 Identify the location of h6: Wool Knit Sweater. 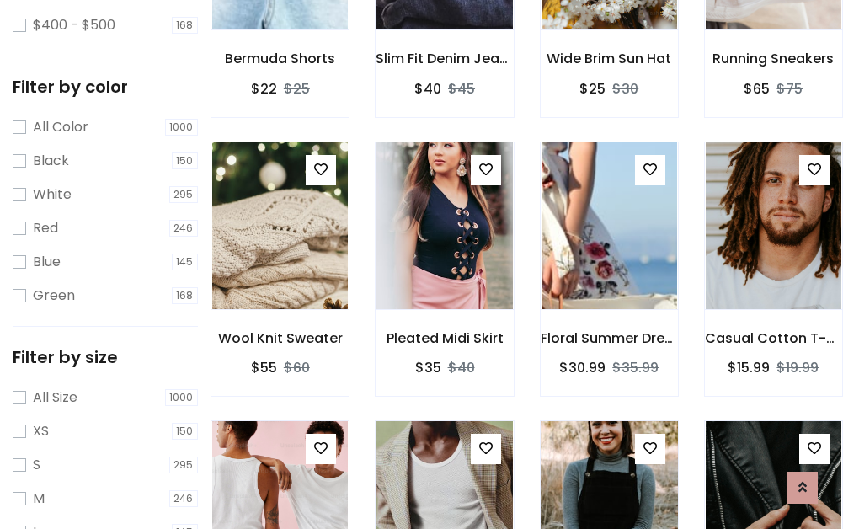
(280, 338).